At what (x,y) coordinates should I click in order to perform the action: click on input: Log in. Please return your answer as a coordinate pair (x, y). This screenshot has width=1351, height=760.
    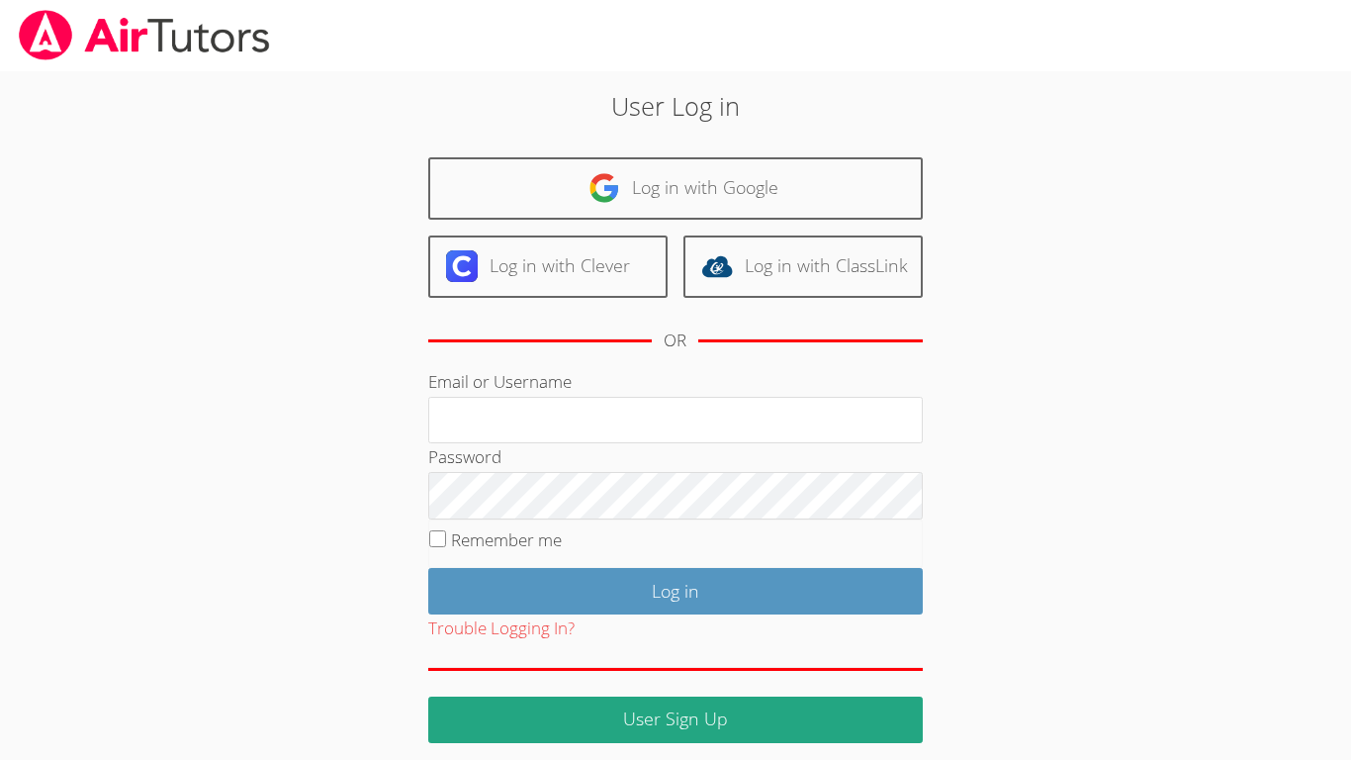
    Looking at the image, I should click on (676, 591).